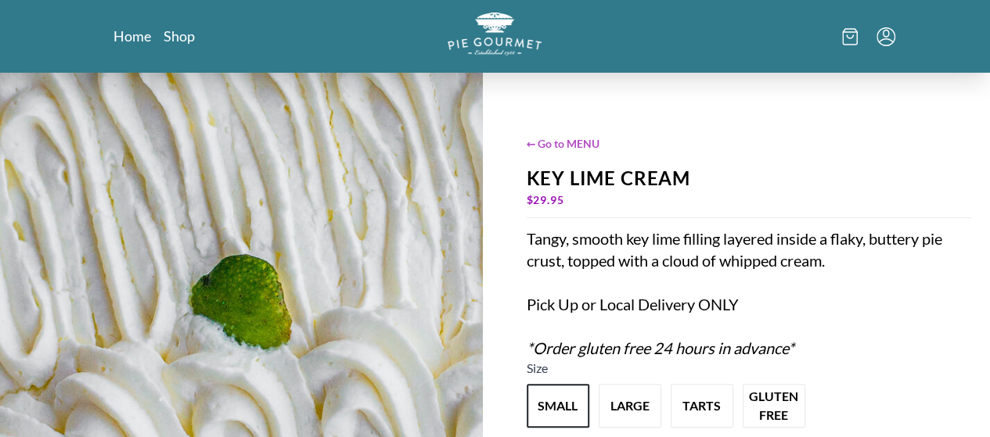 The image size is (990, 437). Describe the element at coordinates (749, 178) in the screenshot. I see `div: Key Lime Cream` at that location.